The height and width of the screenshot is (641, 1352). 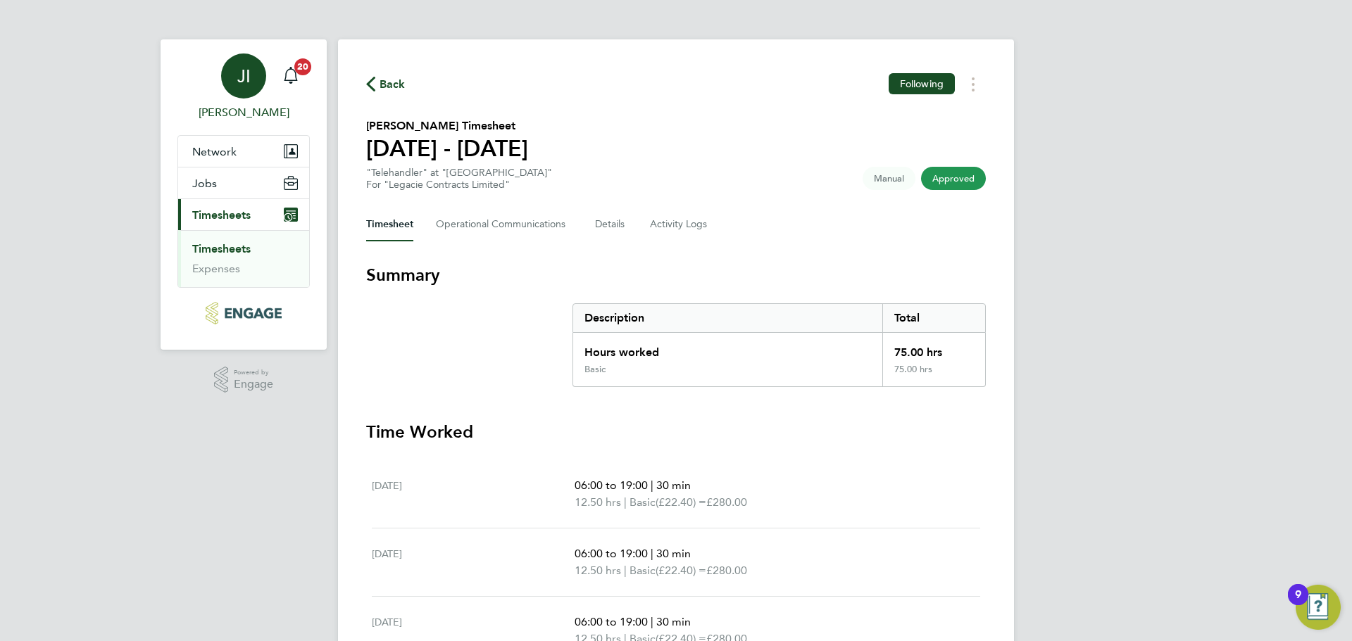 What do you see at coordinates (921, 84) in the screenshot?
I see `span: Following` at bounding box center [921, 84].